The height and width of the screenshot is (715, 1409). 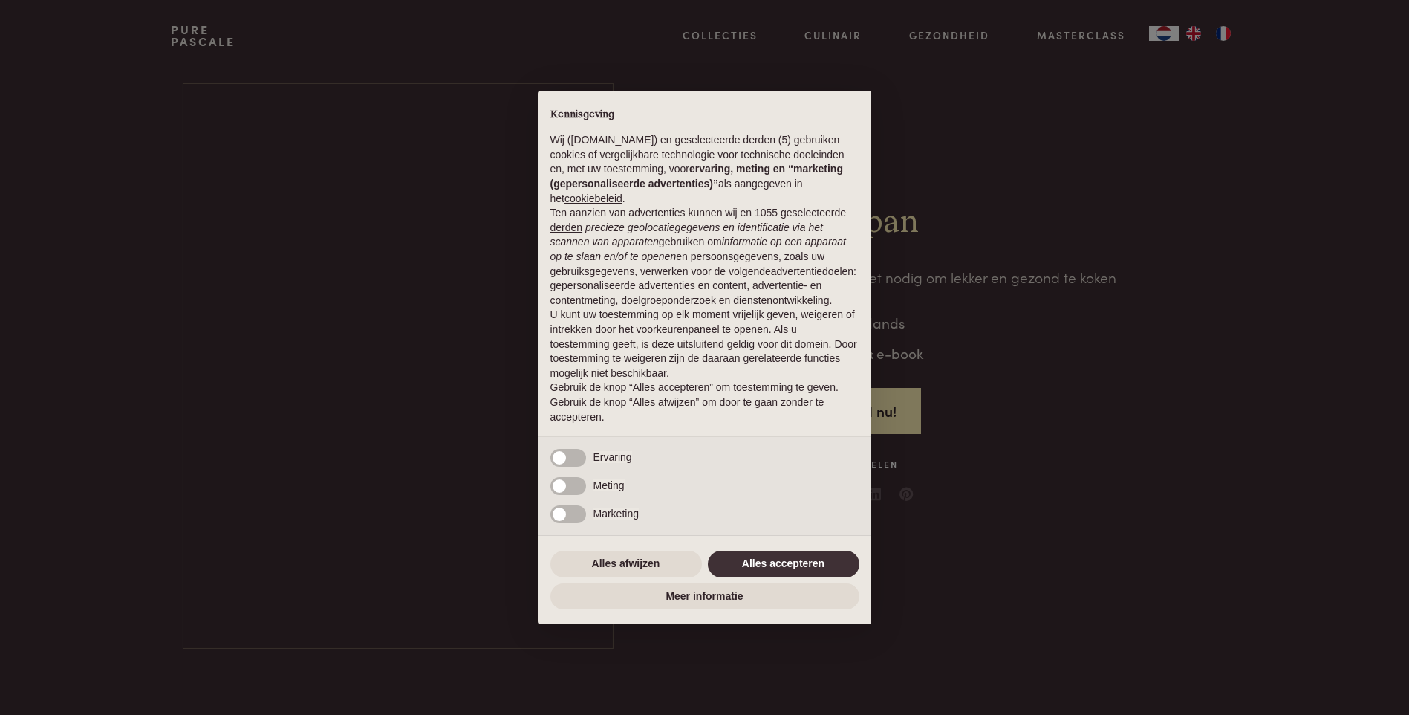 What do you see at coordinates (593, 198) in the screenshot?
I see `a: cookiebeleid` at bounding box center [593, 198].